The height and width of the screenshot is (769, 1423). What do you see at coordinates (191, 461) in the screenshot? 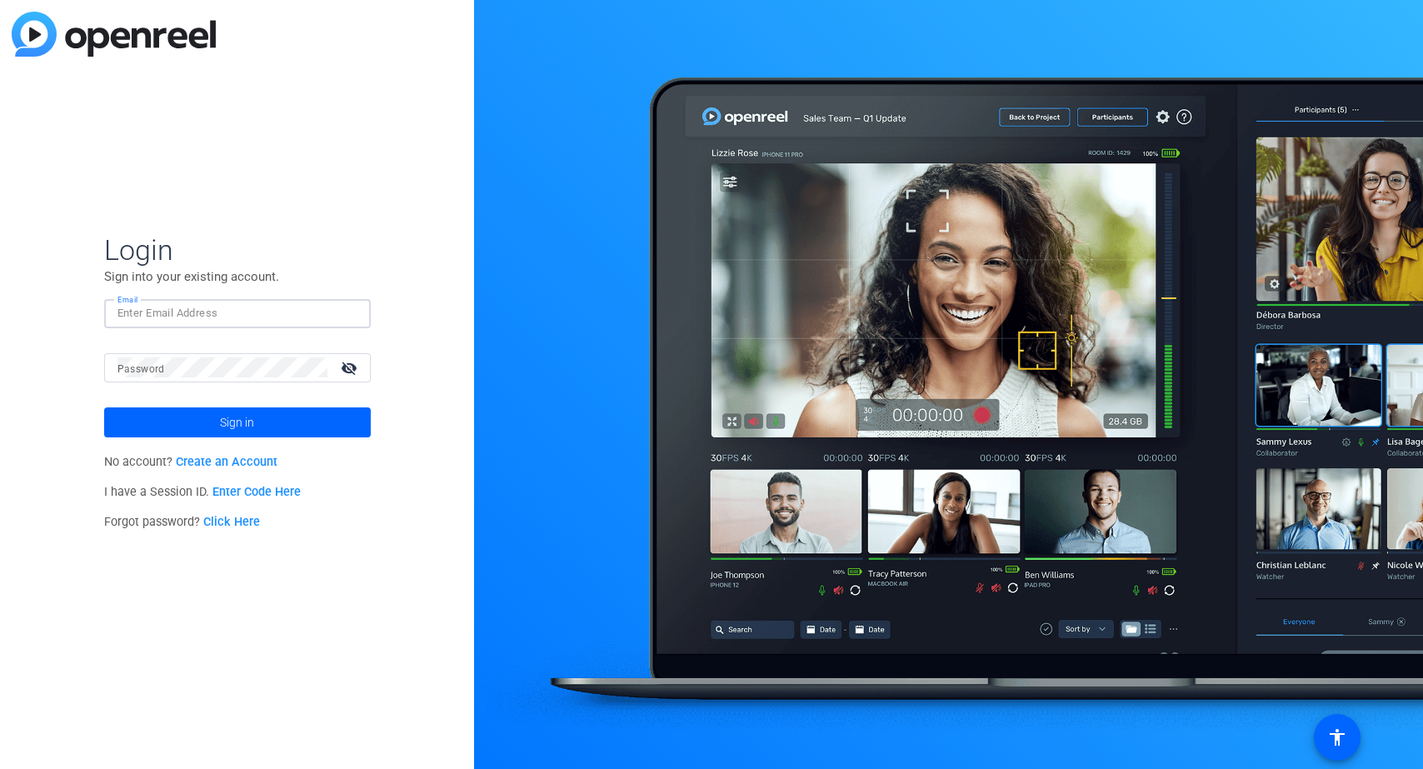
I see `span: No account?` at bounding box center [191, 461].